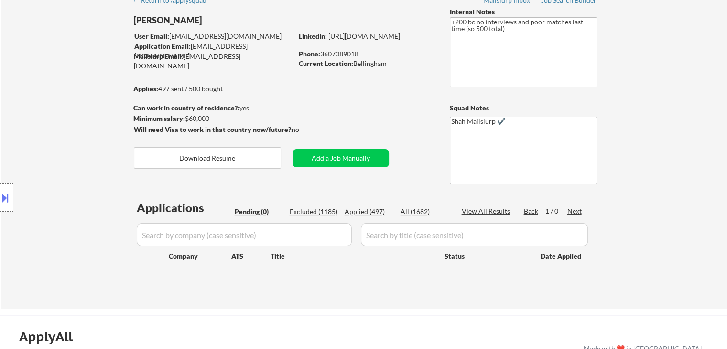 The image size is (727, 349). I want to click on div: Pending (0), so click(258, 212).